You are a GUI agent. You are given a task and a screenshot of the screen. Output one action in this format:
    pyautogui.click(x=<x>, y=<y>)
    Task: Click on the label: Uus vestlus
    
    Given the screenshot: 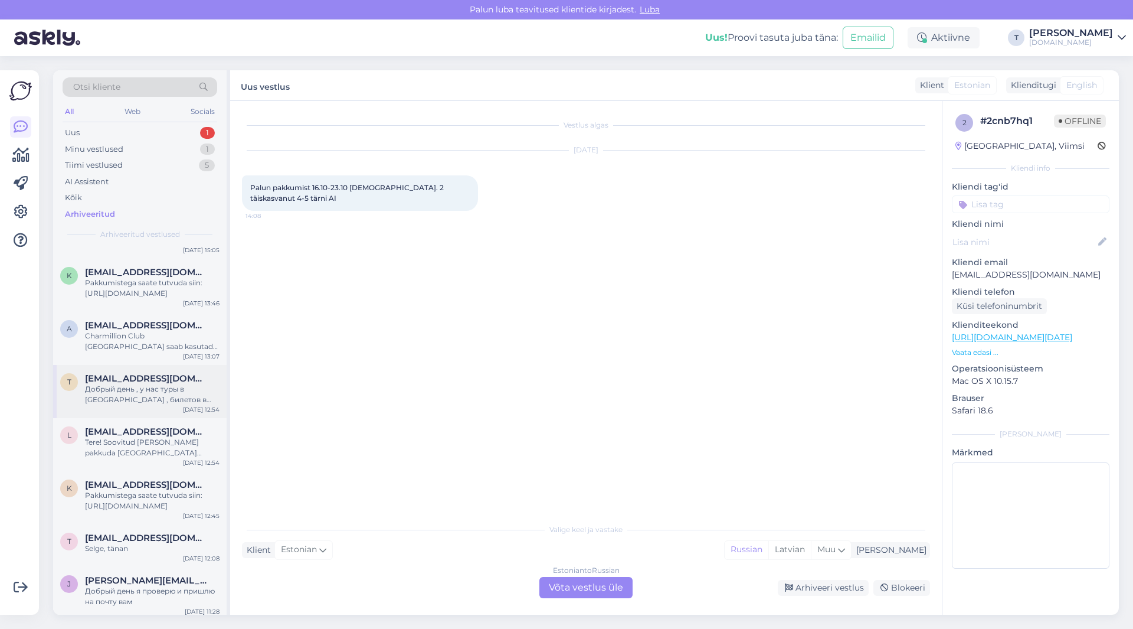 What is the action you would take?
    pyautogui.click(x=265, y=85)
    